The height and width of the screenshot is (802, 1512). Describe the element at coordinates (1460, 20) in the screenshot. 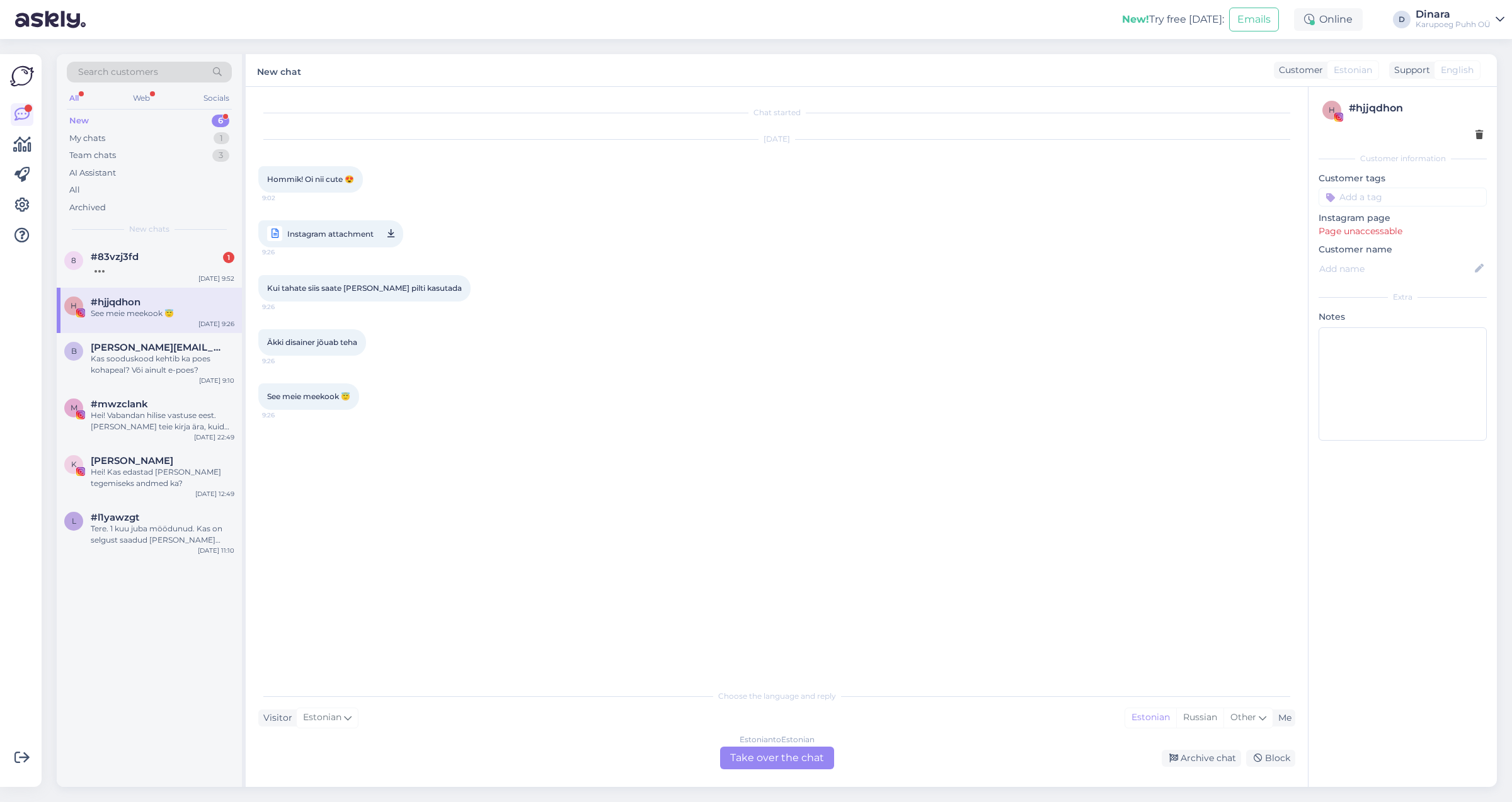

I see `a: DinaraKarupoeg Puhh OÜ` at that location.